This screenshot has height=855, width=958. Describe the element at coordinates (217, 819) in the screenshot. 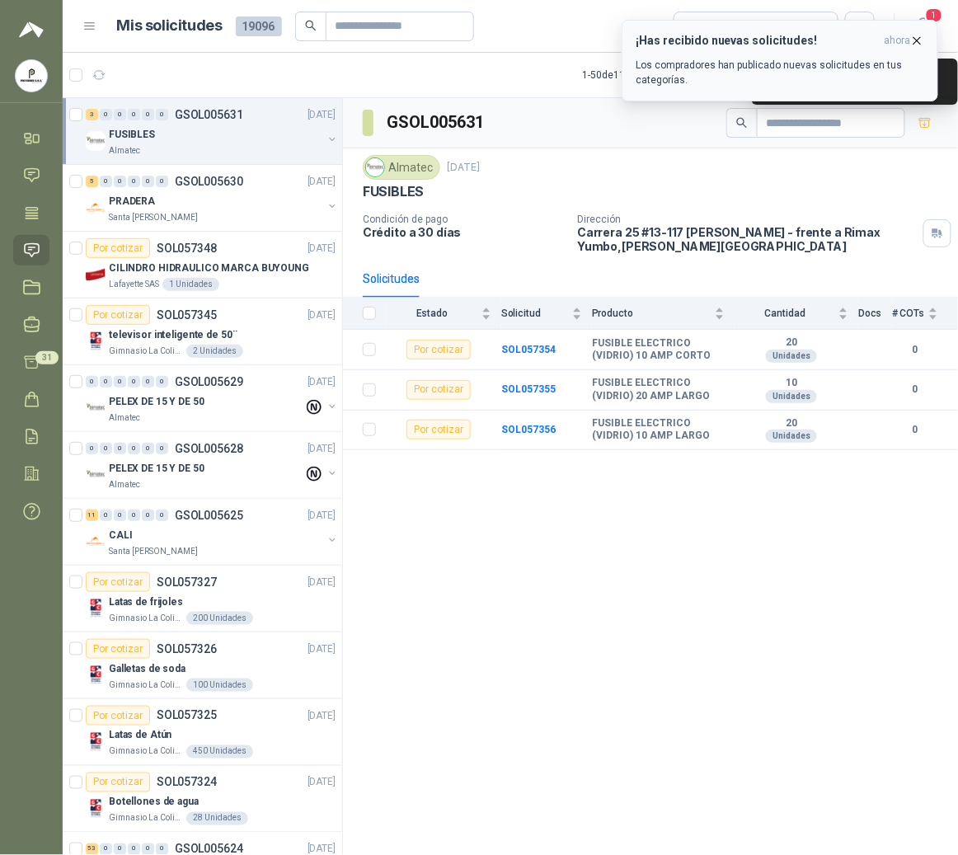

I see `div: 28 Unidades` at that location.